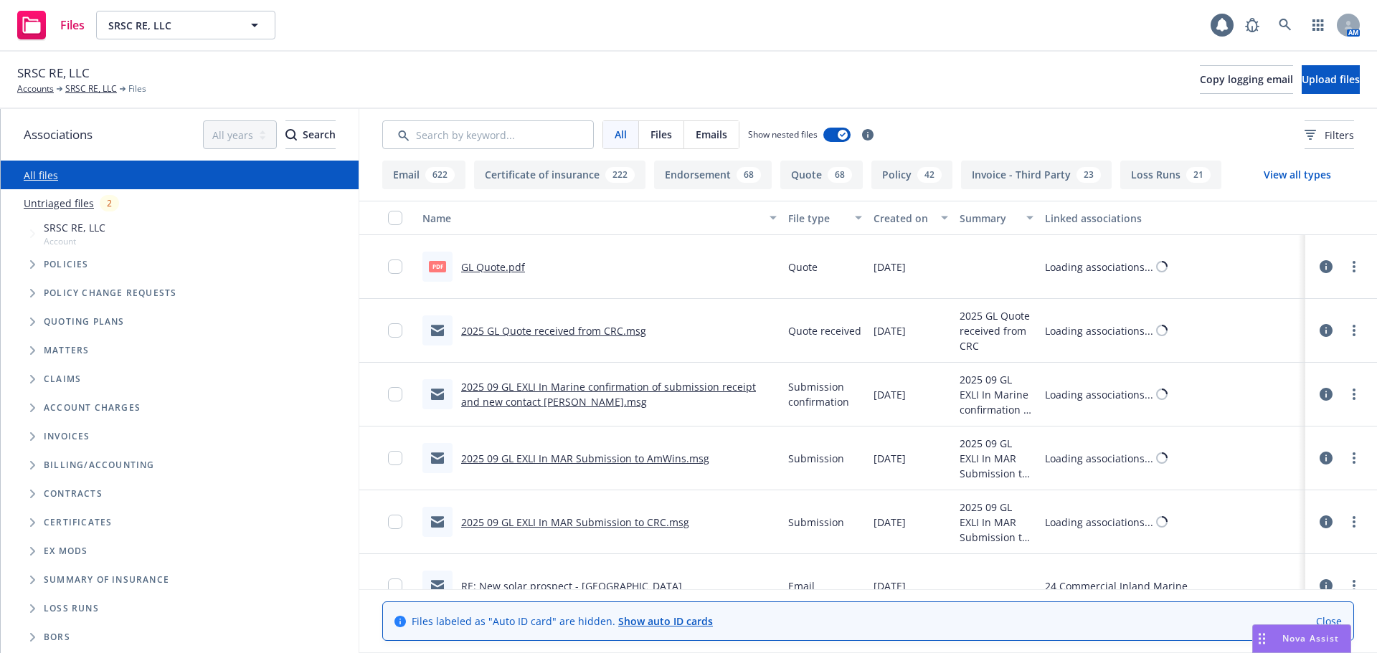 The height and width of the screenshot is (653, 1377). Describe the element at coordinates (585, 458) in the screenshot. I see `a: 2025 09 GL EXLI In MAR Submission to AmWins.msg` at that location.